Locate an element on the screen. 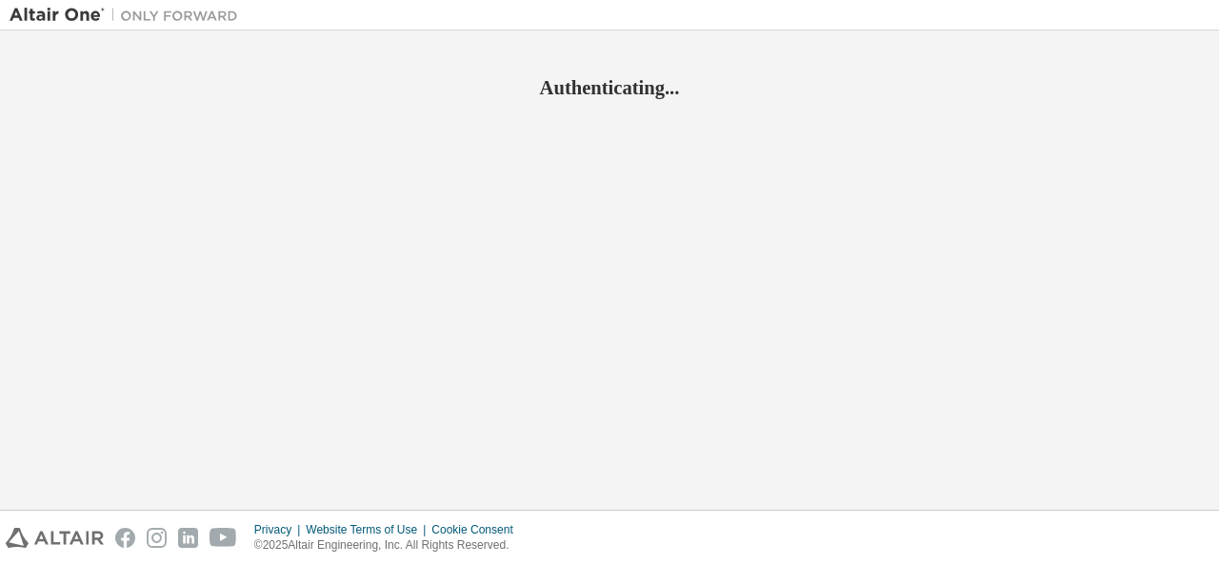  img: instagram.svg is located at coordinates (156, 537).